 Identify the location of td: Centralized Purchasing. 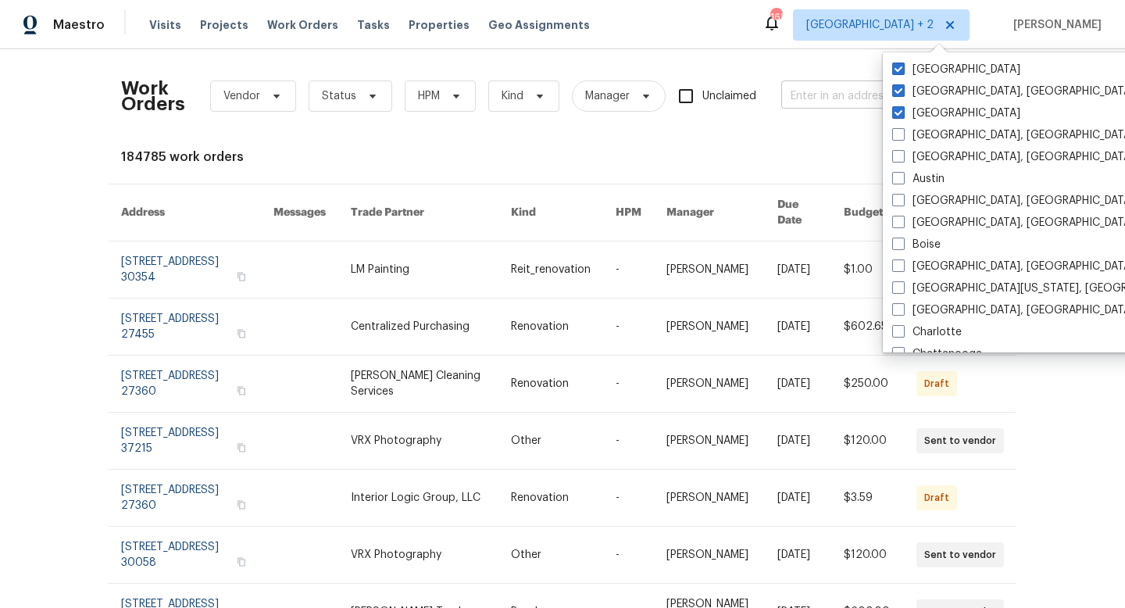
(418, 327).